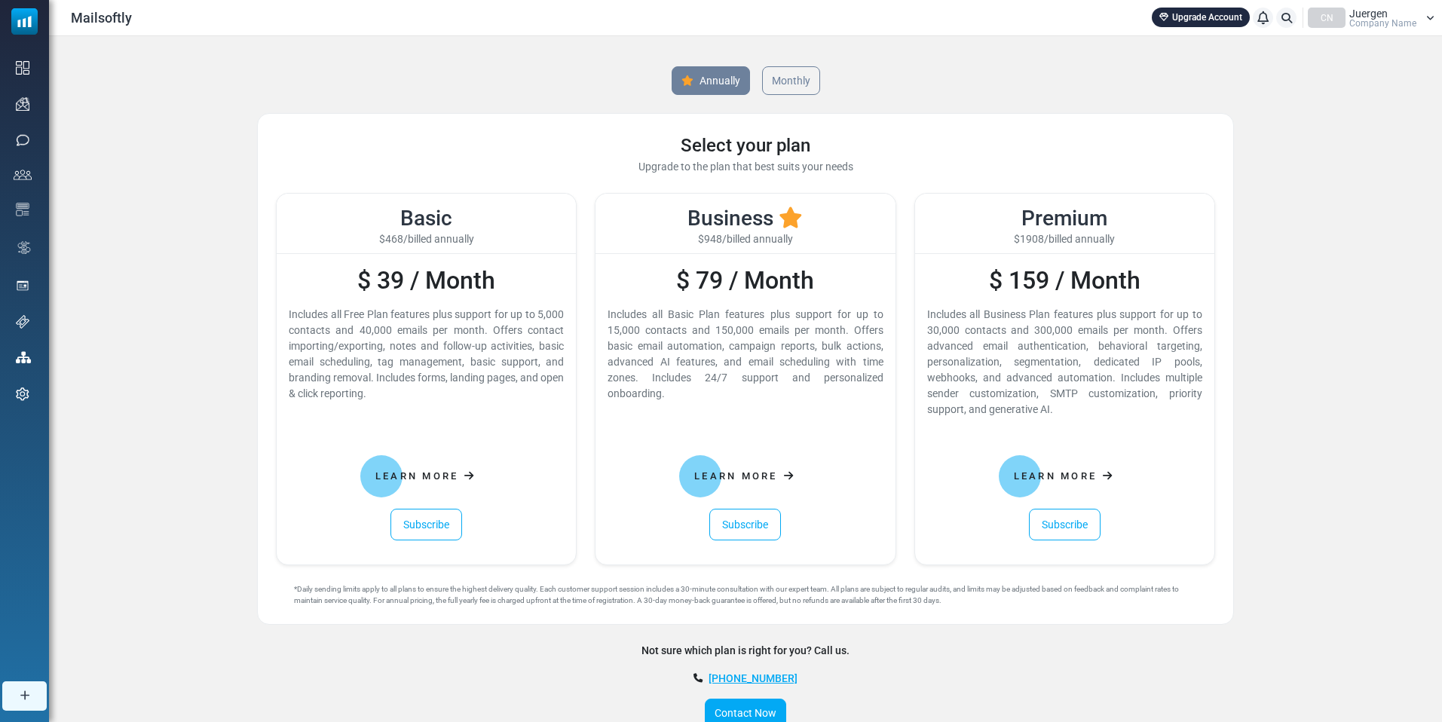 The height and width of the screenshot is (722, 1442). Describe the element at coordinates (711, 81) in the screenshot. I see `a: Annually` at that location.